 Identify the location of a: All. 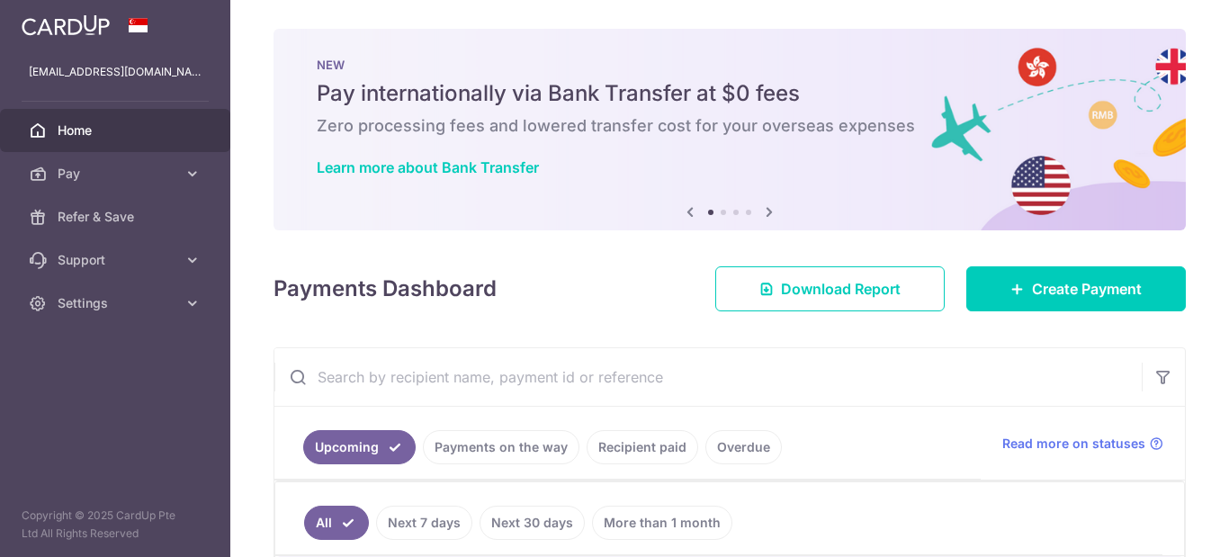
(336, 523).